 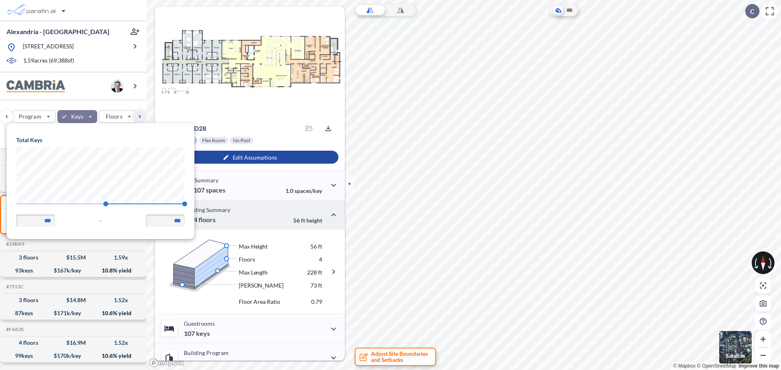 I want to click on img: floors image, so click(x=201, y=266).